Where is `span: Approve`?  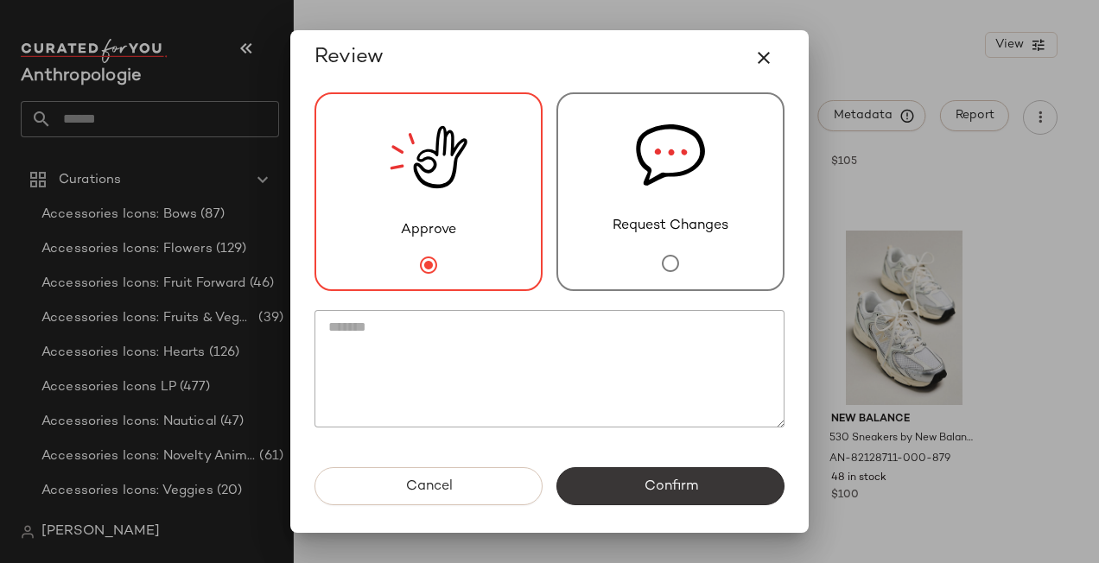
span: Approve is located at coordinates (429, 231).